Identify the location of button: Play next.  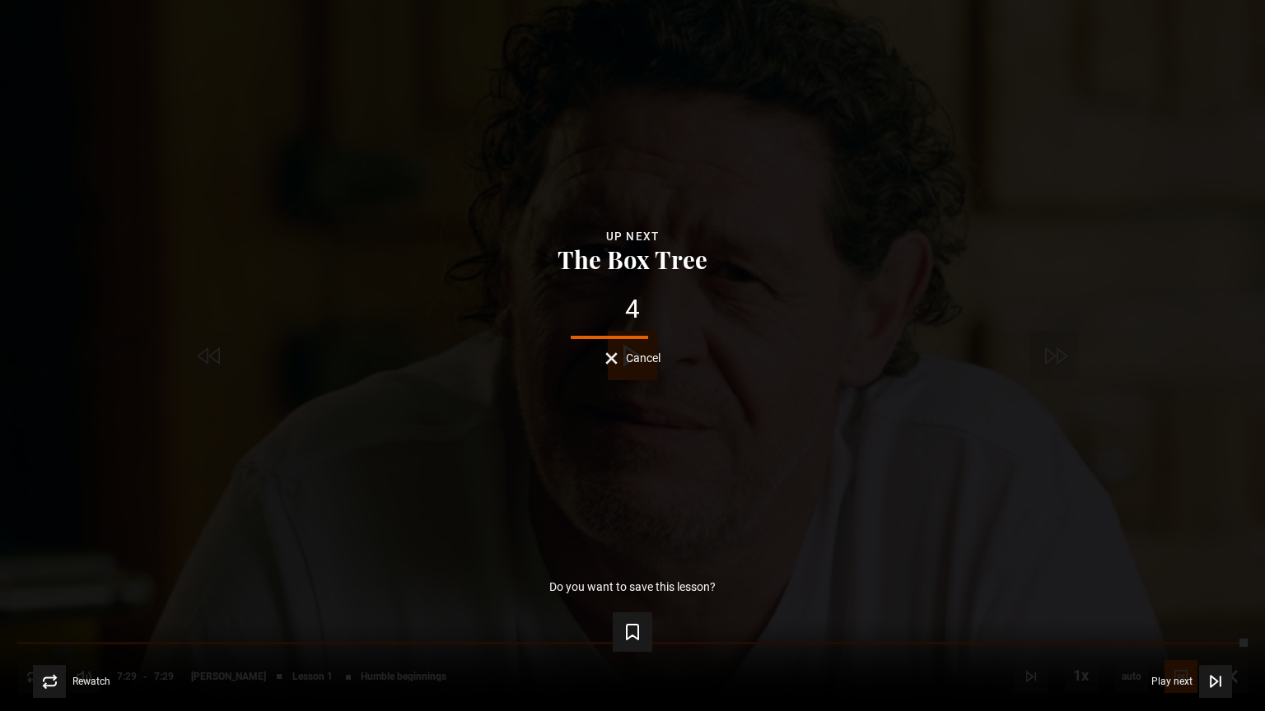
(1191, 682).